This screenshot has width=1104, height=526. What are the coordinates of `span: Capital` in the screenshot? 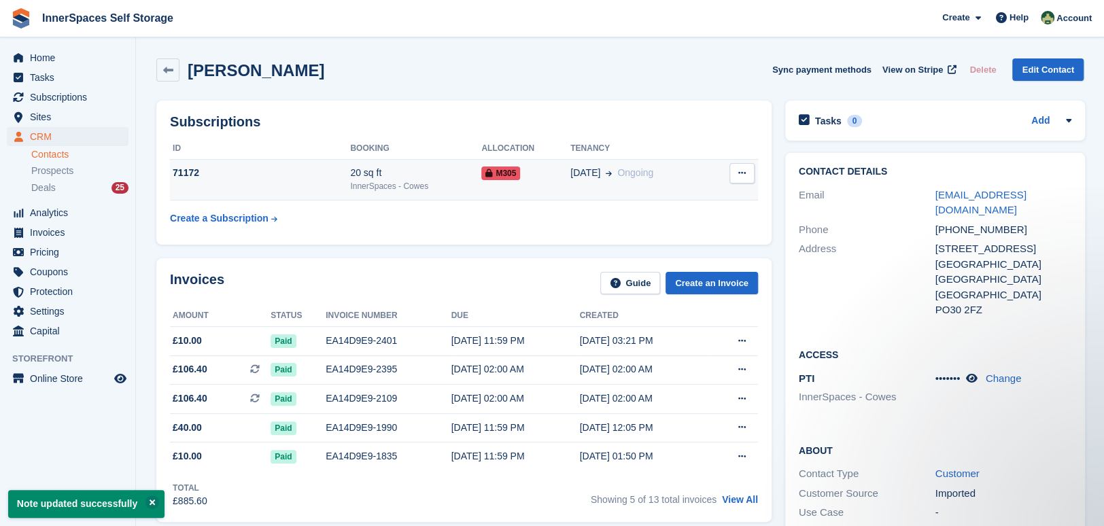 It's located at (71, 331).